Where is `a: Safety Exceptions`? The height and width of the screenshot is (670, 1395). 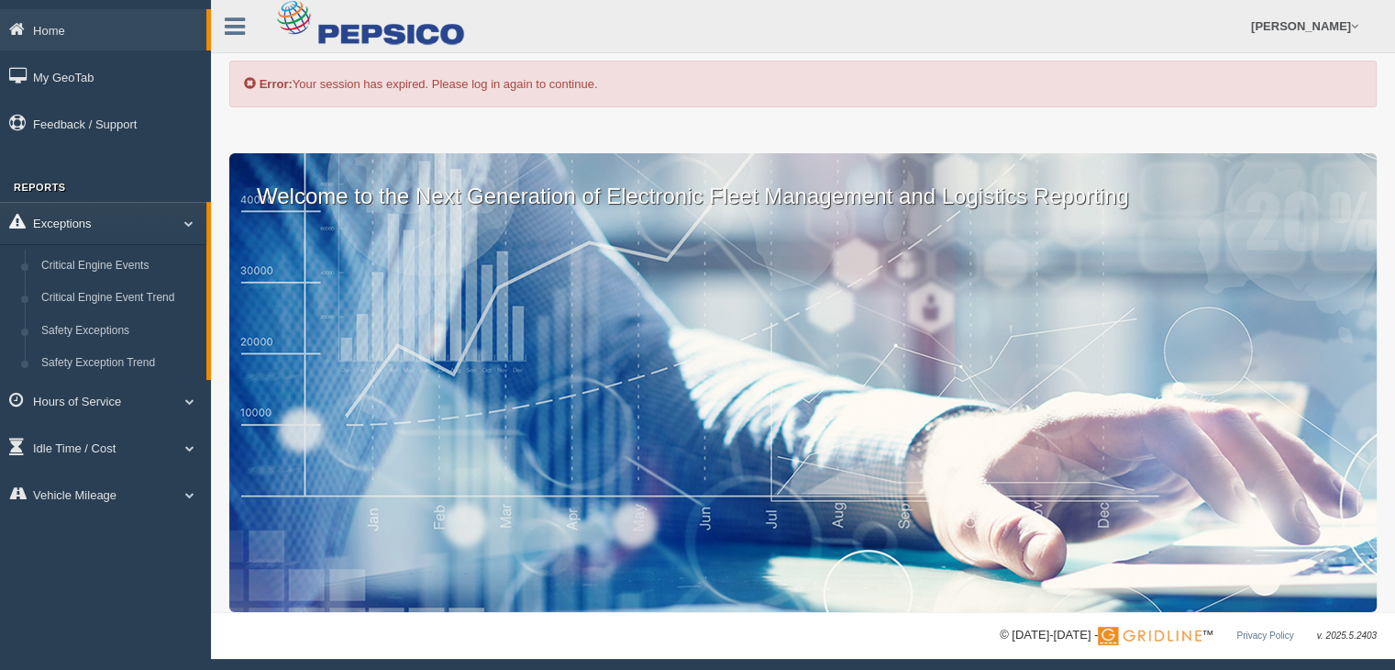
a: Safety Exceptions is located at coordinates (119, 331).